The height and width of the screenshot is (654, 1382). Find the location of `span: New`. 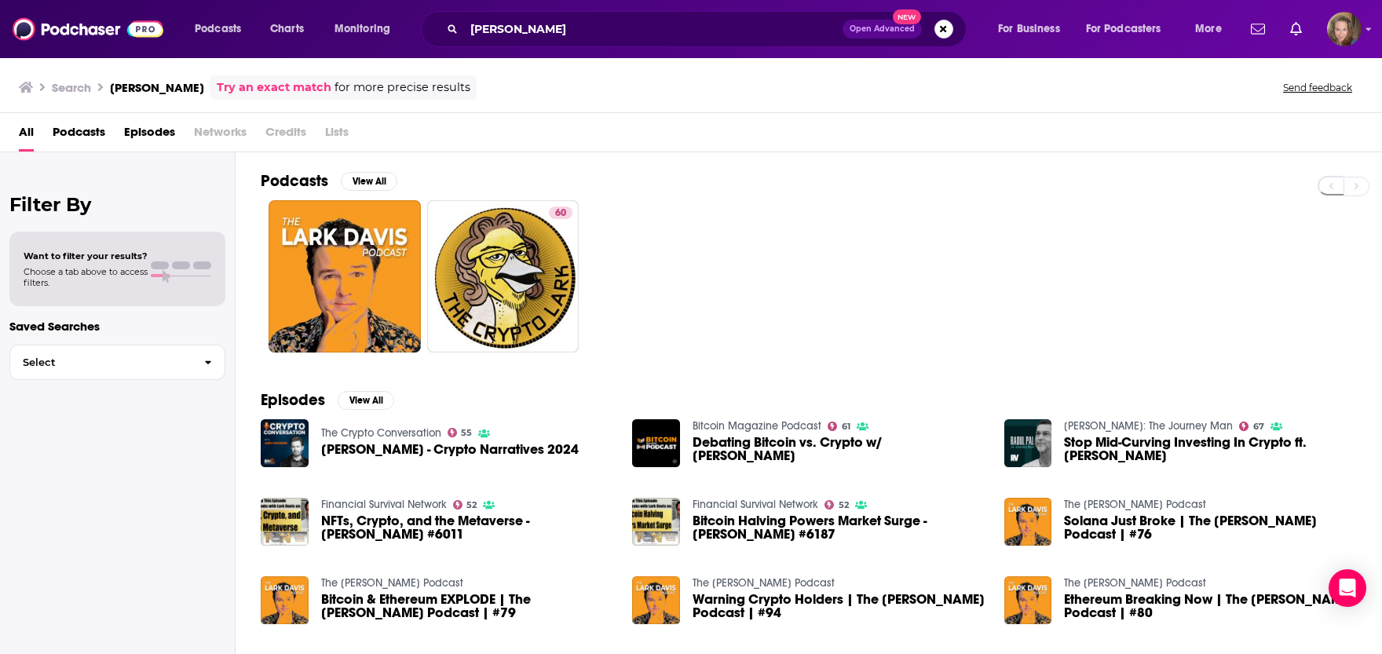

span: New is located at coordinates (907, 16).